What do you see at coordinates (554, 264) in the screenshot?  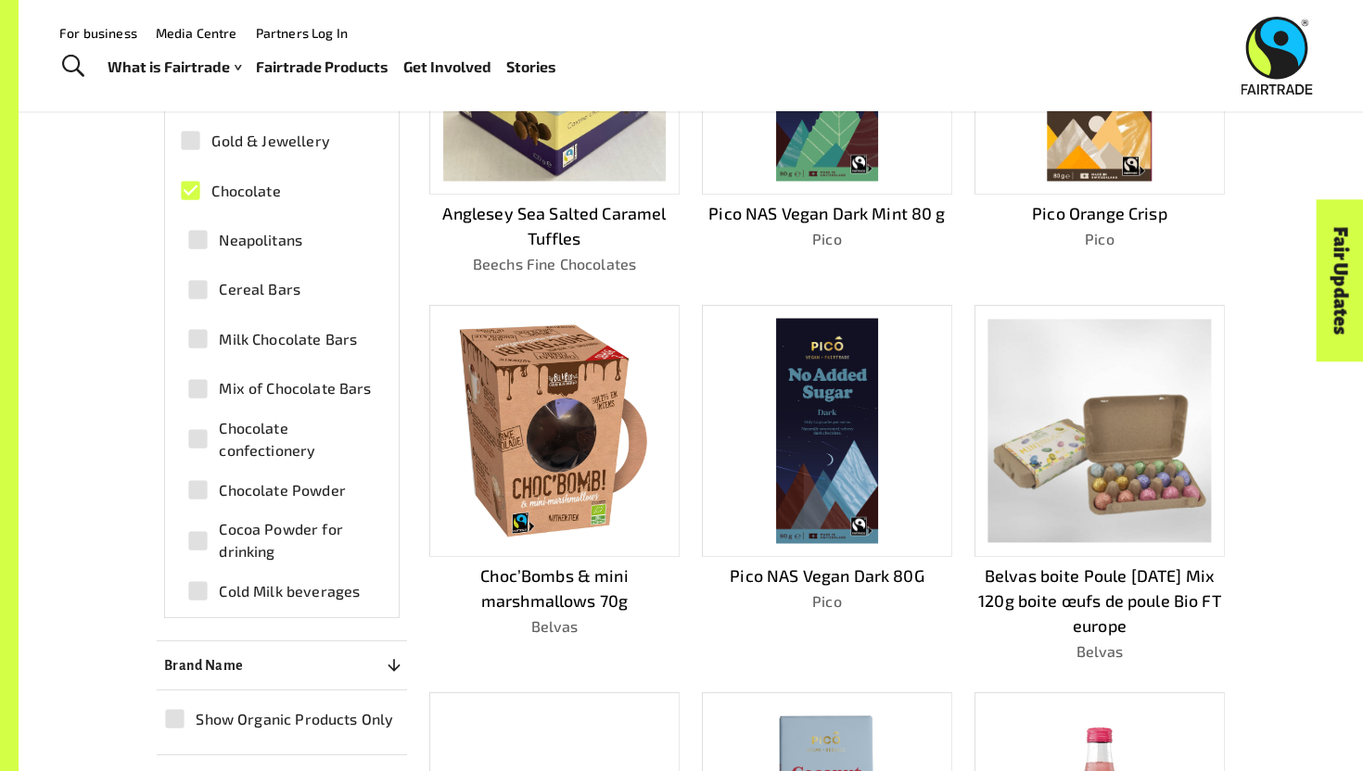 I see `p: Beechs Fine Chocolates` at bounding box center [554, 264].